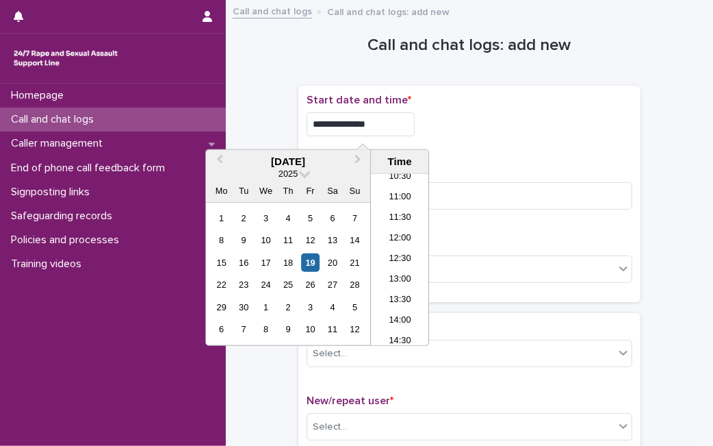  What do you see at coordinates (90, 168) in the screenshot?
I see `p: End of phone call feedback form` at bounding box center [90, 168].